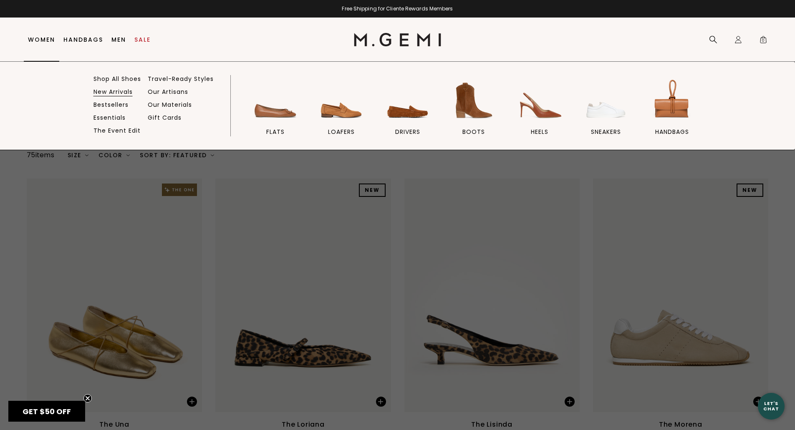 The width and height of the screenshot is (795, 430). I want to click on a: Shop All Shoes, so click(117, 79).